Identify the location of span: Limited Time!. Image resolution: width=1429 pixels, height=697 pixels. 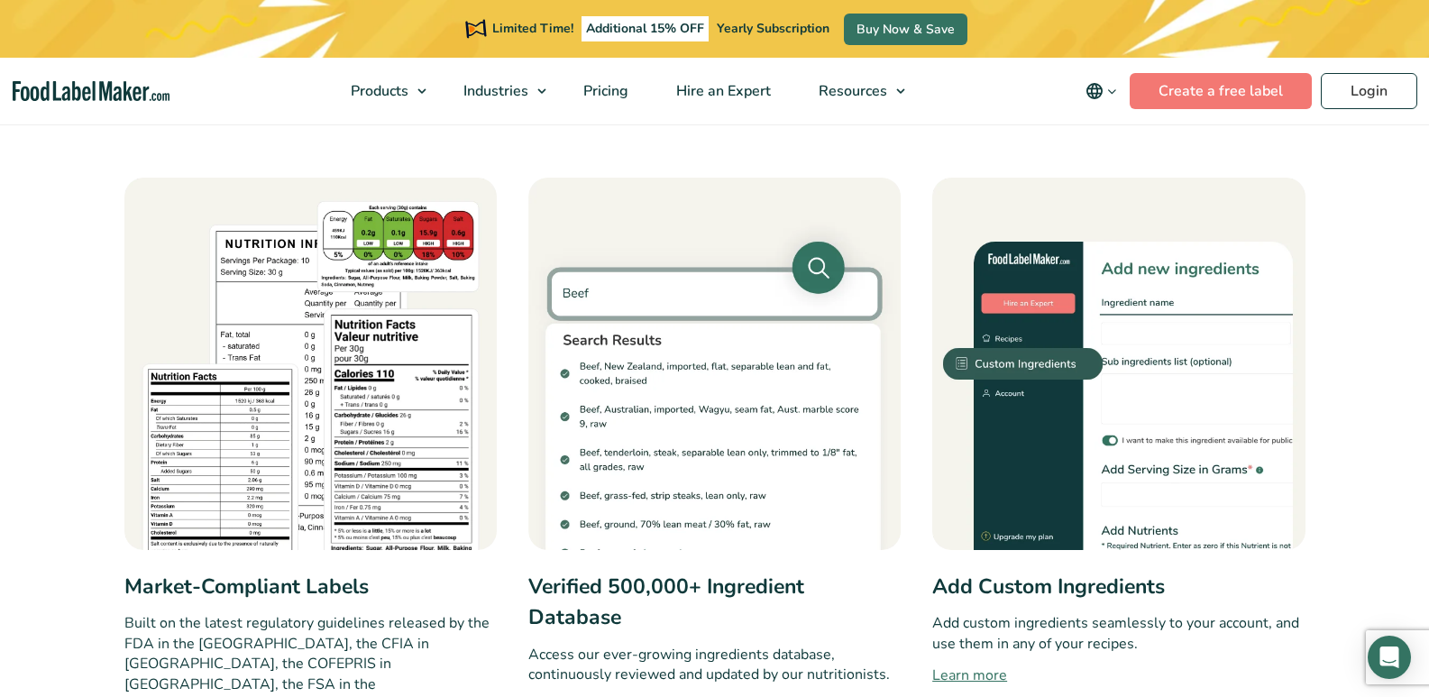
(533, 28).